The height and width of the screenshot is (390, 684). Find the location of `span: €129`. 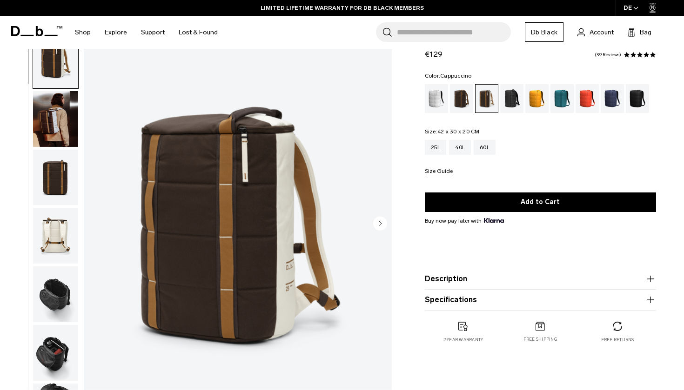

span: €129 is located at coordinates (434, 54).